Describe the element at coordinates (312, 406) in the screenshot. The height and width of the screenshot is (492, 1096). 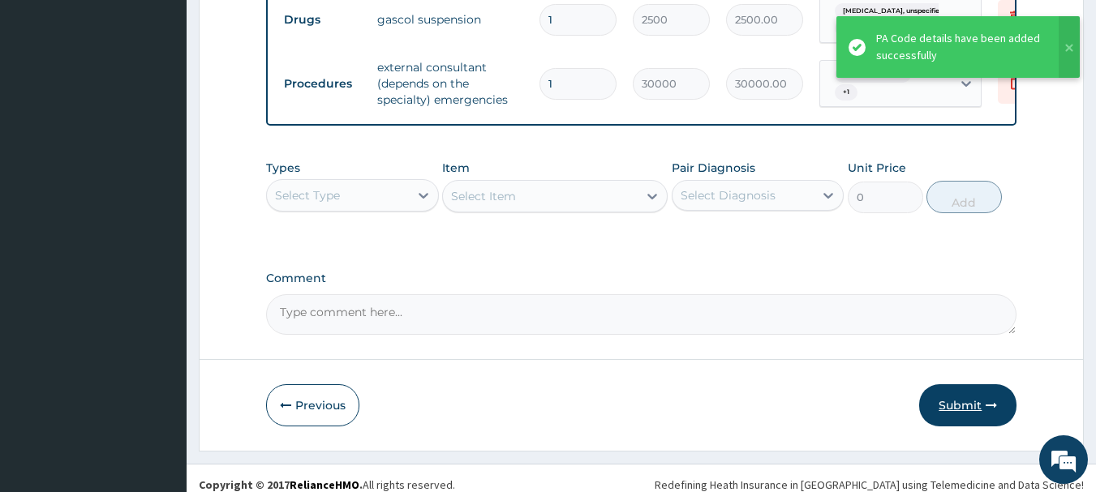
I see `button: Previous` at that location.